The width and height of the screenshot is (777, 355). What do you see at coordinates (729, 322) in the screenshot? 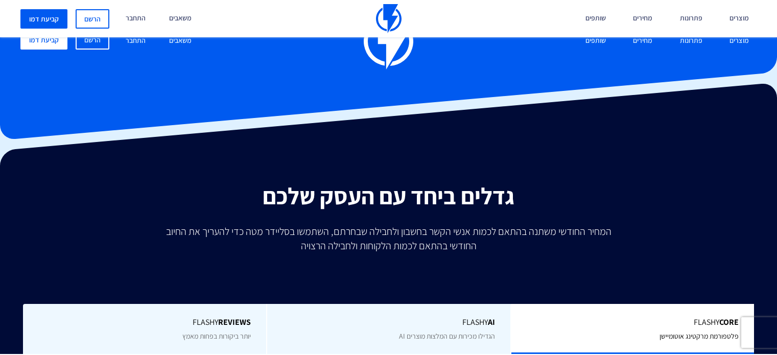
I see `b: Core` at bounding box center [729, 322].